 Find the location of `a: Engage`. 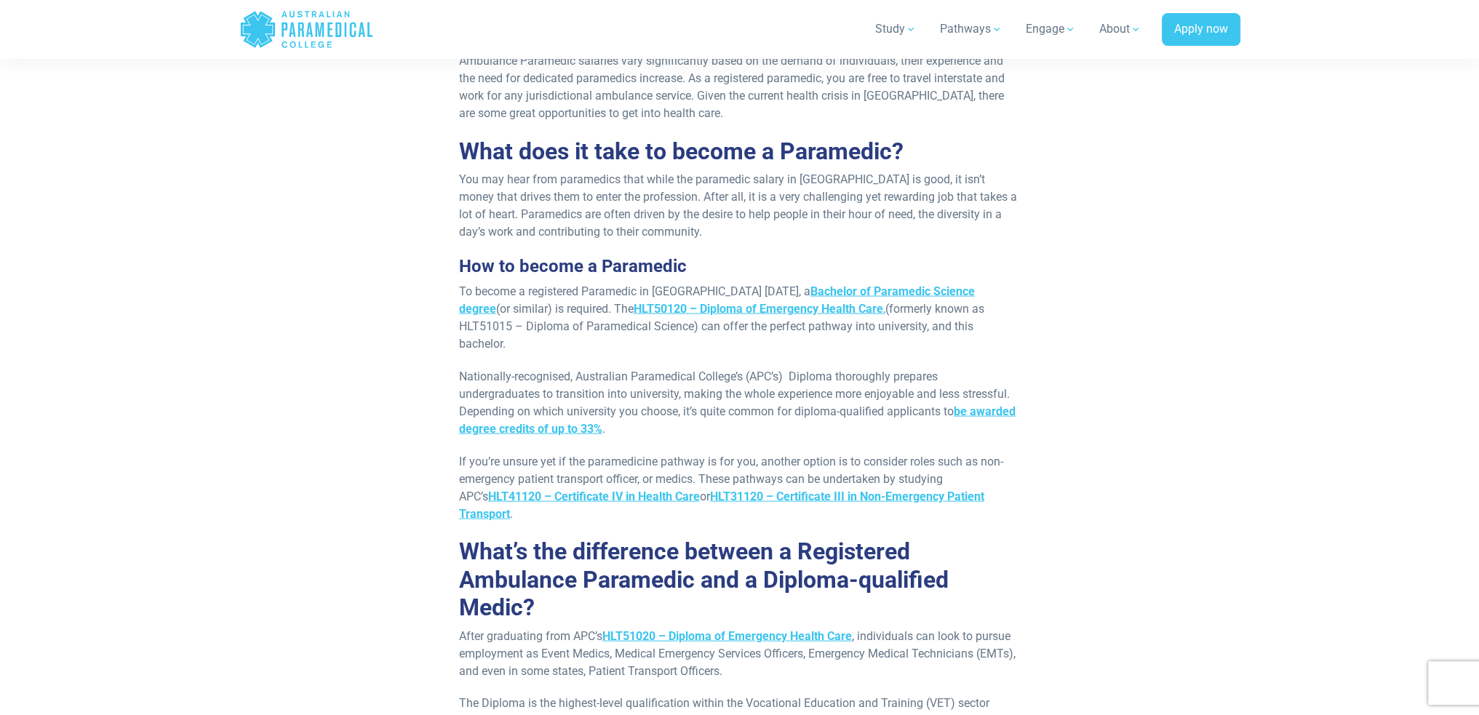

a: Engage is located at coordinates (1050, 29).